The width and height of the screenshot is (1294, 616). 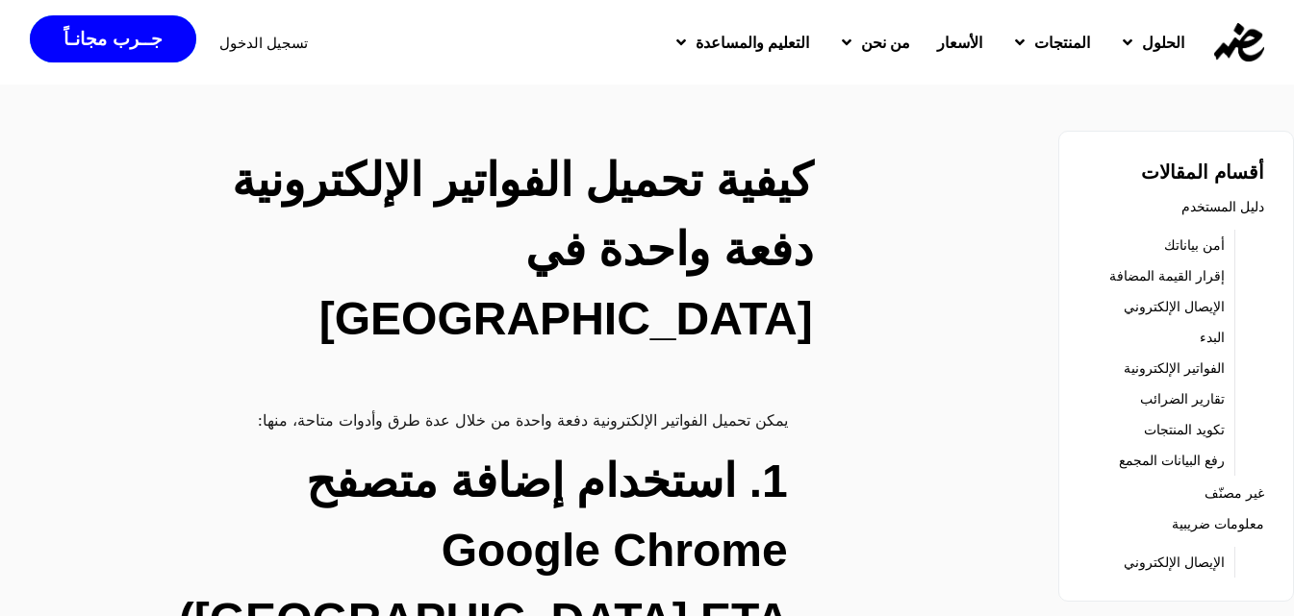 What do you see at coordinates (1163, 42) in the screenshot?
I see `span: الحلول` at bounding box center [1163, 42].